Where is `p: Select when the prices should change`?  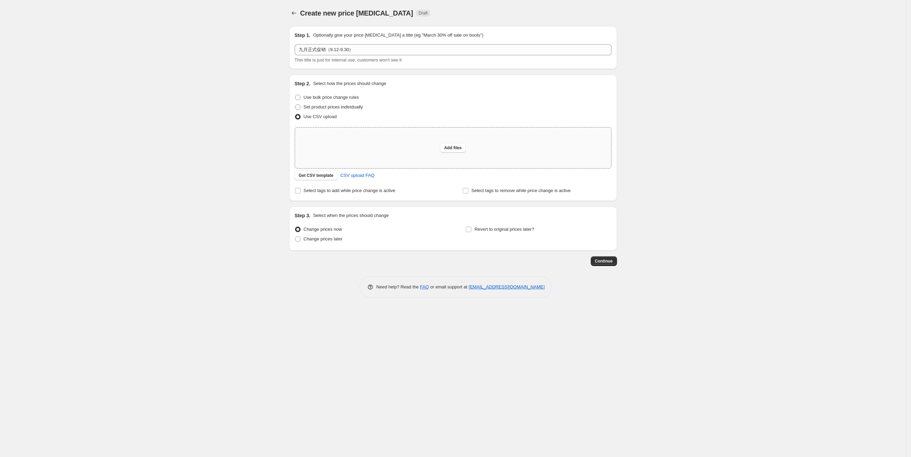 p: Select when the prices should change is located at coordinates (351, 215).